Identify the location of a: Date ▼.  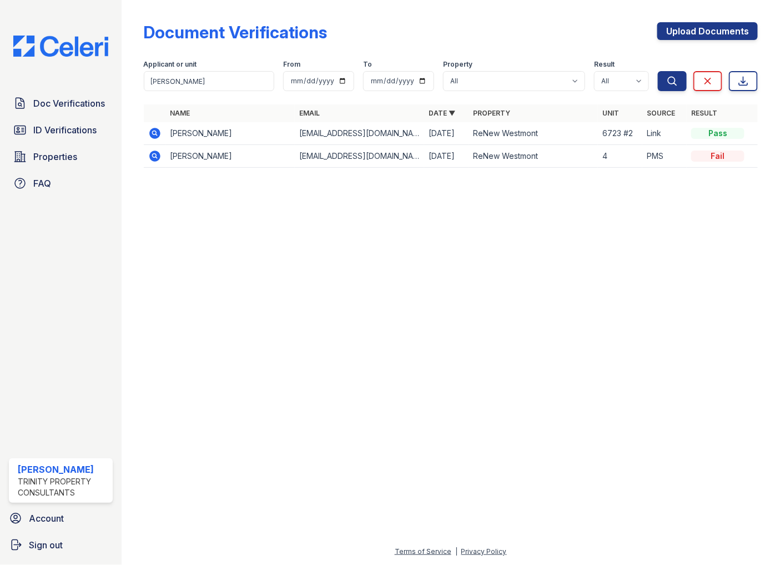
(442, 113).